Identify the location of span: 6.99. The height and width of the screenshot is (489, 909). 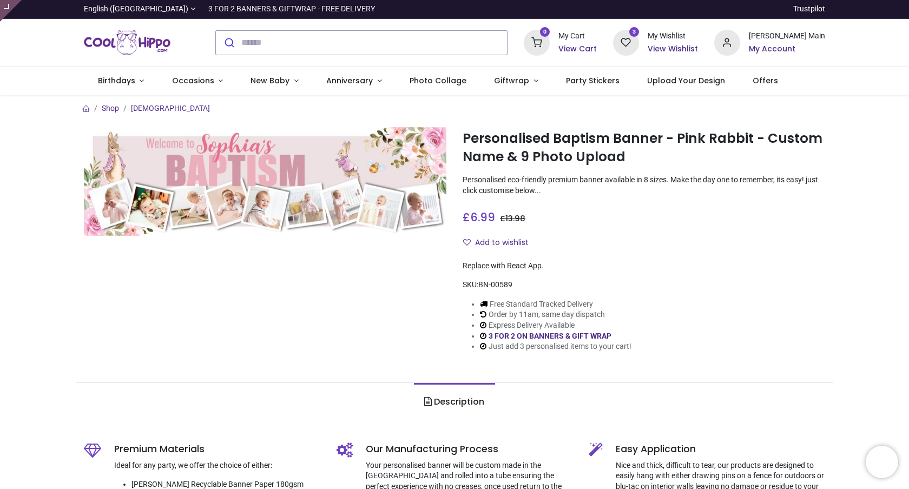
(483, 217).